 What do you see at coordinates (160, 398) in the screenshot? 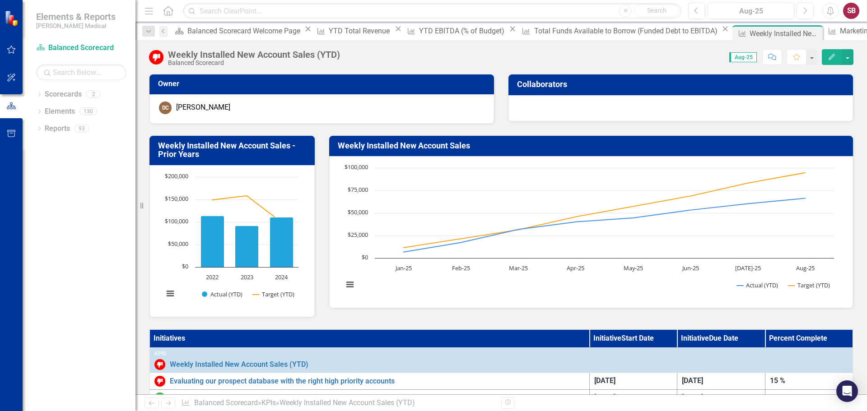
I see `img: On or Above Target` at bounding box center [160, 398].